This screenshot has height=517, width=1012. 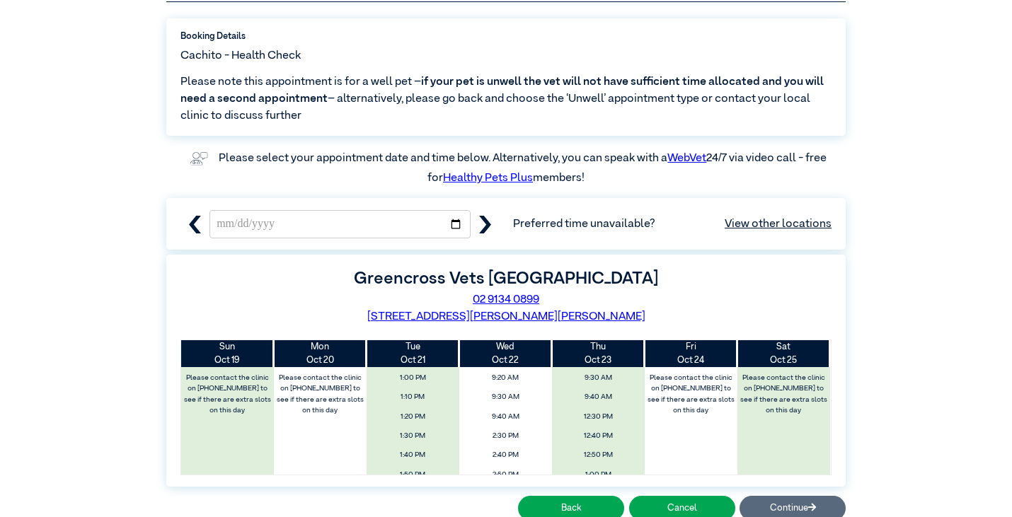 What do you see at coordinates (505, 378) in the screenshot?
I see `span: 9:20 AM` at bounding box center [505, 378].